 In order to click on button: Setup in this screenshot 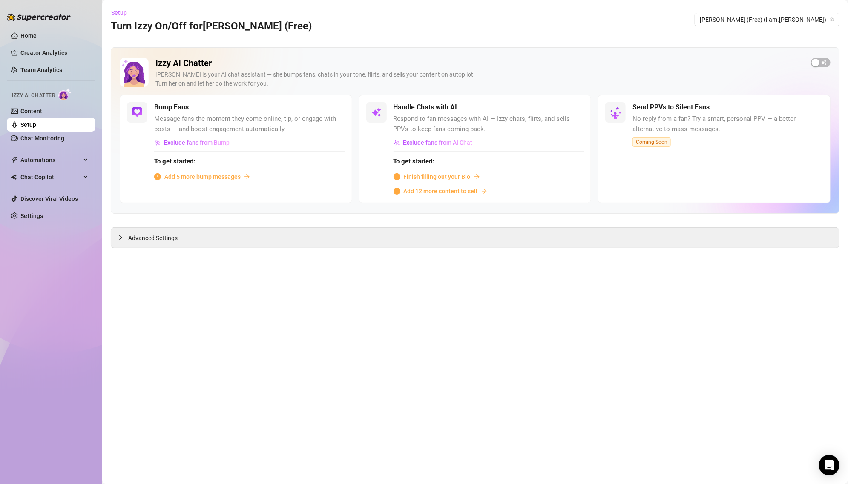, I will do `click(122, 13)`.